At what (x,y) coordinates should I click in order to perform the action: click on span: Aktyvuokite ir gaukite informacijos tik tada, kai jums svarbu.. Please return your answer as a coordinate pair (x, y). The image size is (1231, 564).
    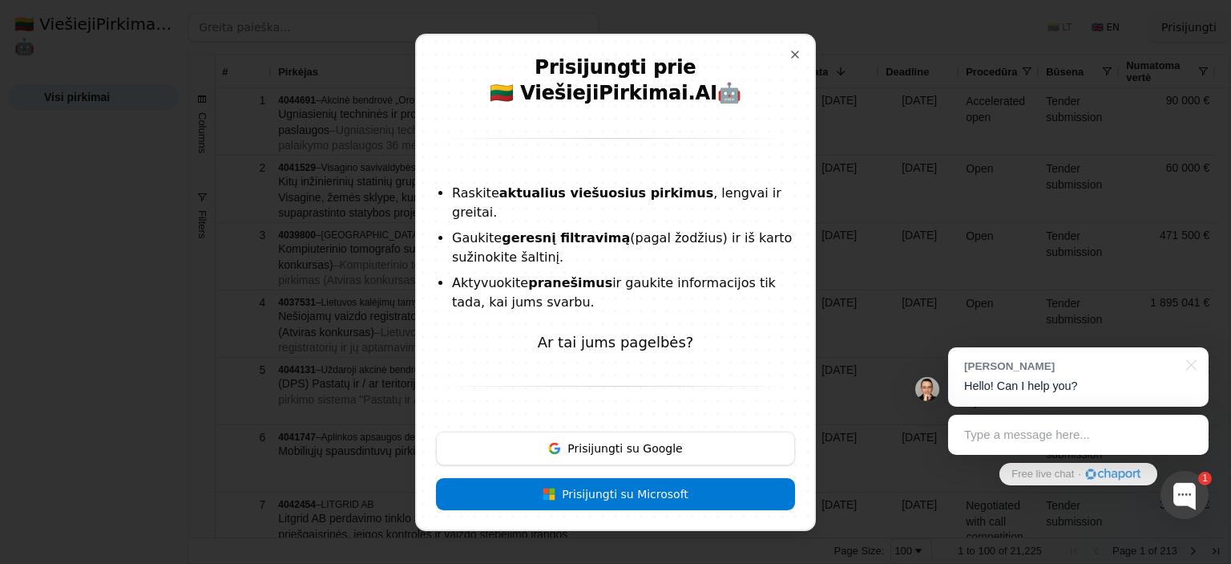
    Looking at the image, I should click on (614, 292).